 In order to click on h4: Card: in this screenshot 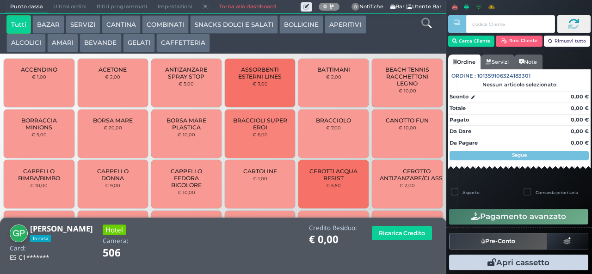, I will do `click(18, 248)`.